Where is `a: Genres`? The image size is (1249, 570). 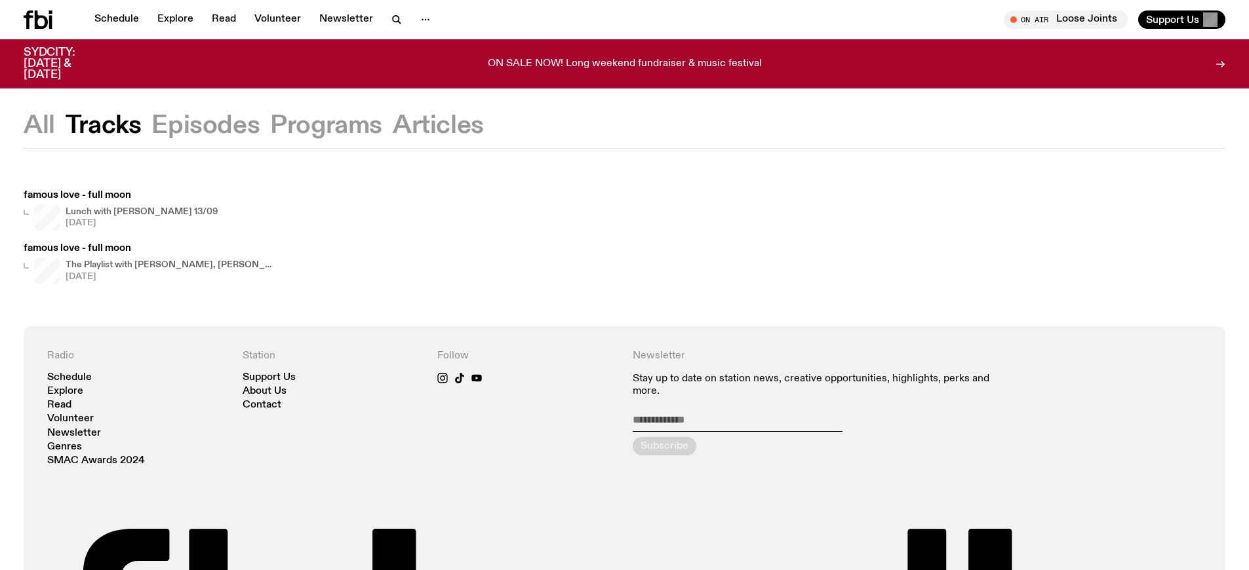
a: Genres is located at coordinates (64, 447).